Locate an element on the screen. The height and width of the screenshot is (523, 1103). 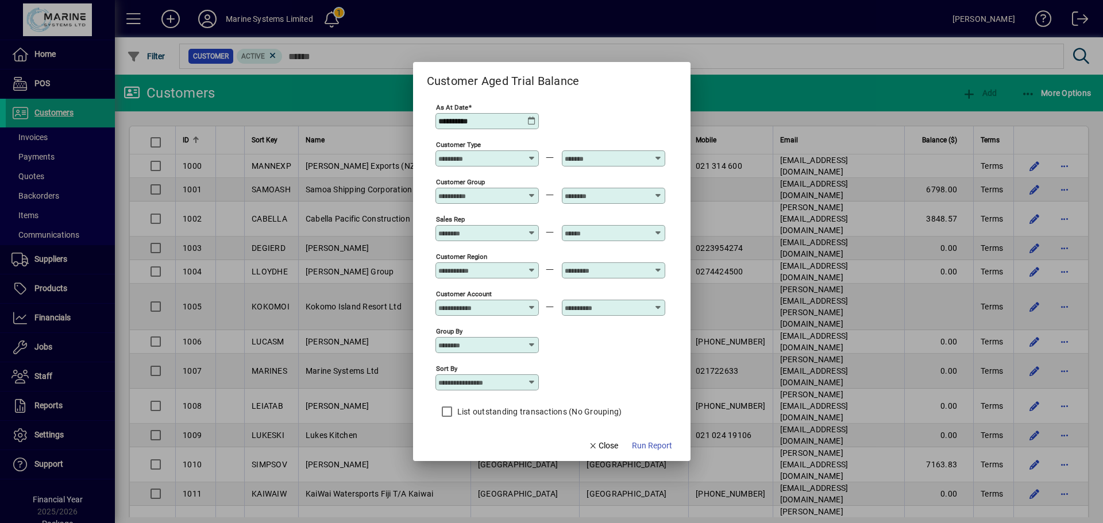
mat-label: Customer Type is located at coordinates (458, 145).